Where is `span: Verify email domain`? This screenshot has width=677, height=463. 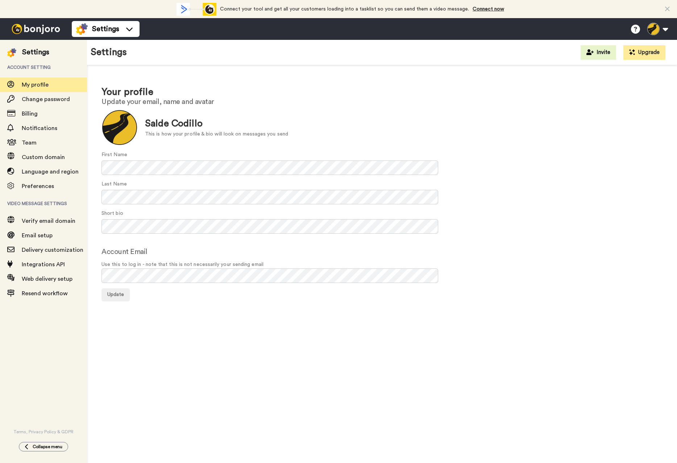
span: Verify email domain is located at coordinates (49, 221).